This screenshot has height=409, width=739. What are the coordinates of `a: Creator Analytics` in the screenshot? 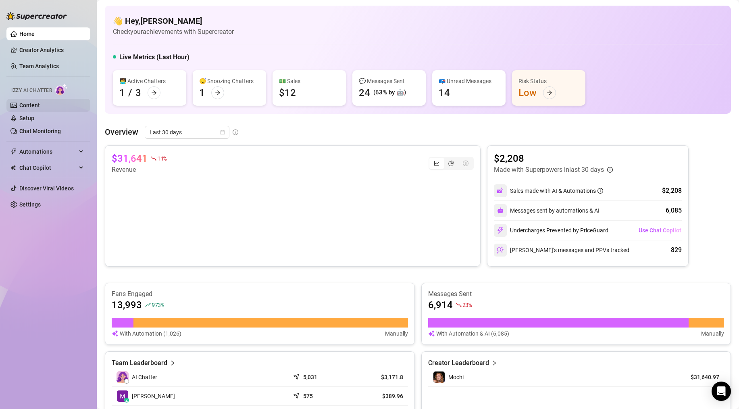 It's located at (52, 50).